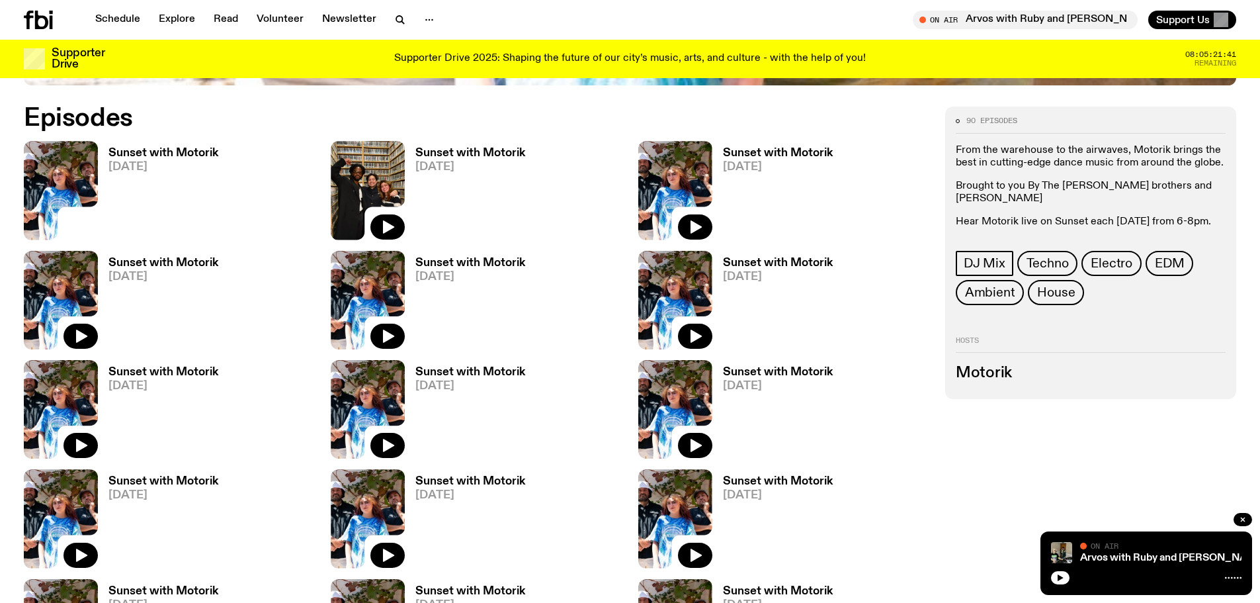 Image resolution: width=1260 pixels, height=603 pixels. What do you see at coordinates (280, 20) in the screenshot?
I see `a: Volunteer` at bounding box center [280, 20].